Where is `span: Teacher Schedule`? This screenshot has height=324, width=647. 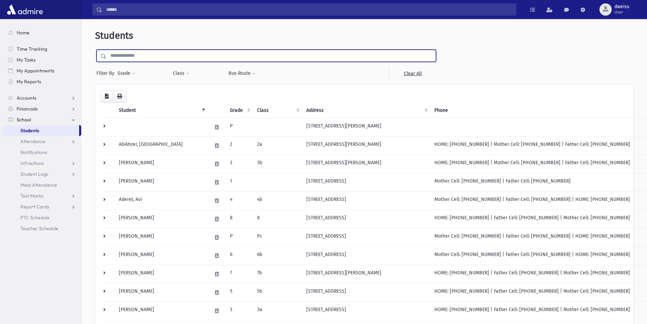 span: Teacher Schedule is located at coordinates (39, 228).